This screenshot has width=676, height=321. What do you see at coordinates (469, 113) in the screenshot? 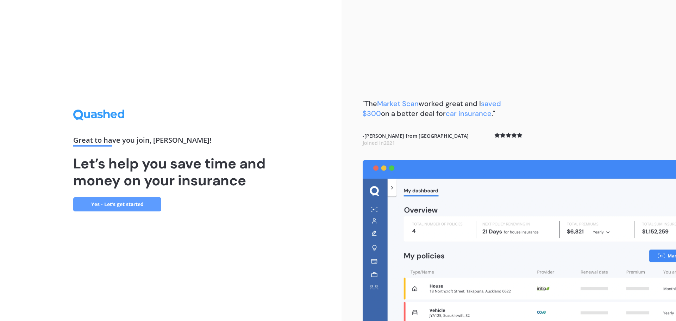
I see `span: car insurance` at bounding box center [469, 113].